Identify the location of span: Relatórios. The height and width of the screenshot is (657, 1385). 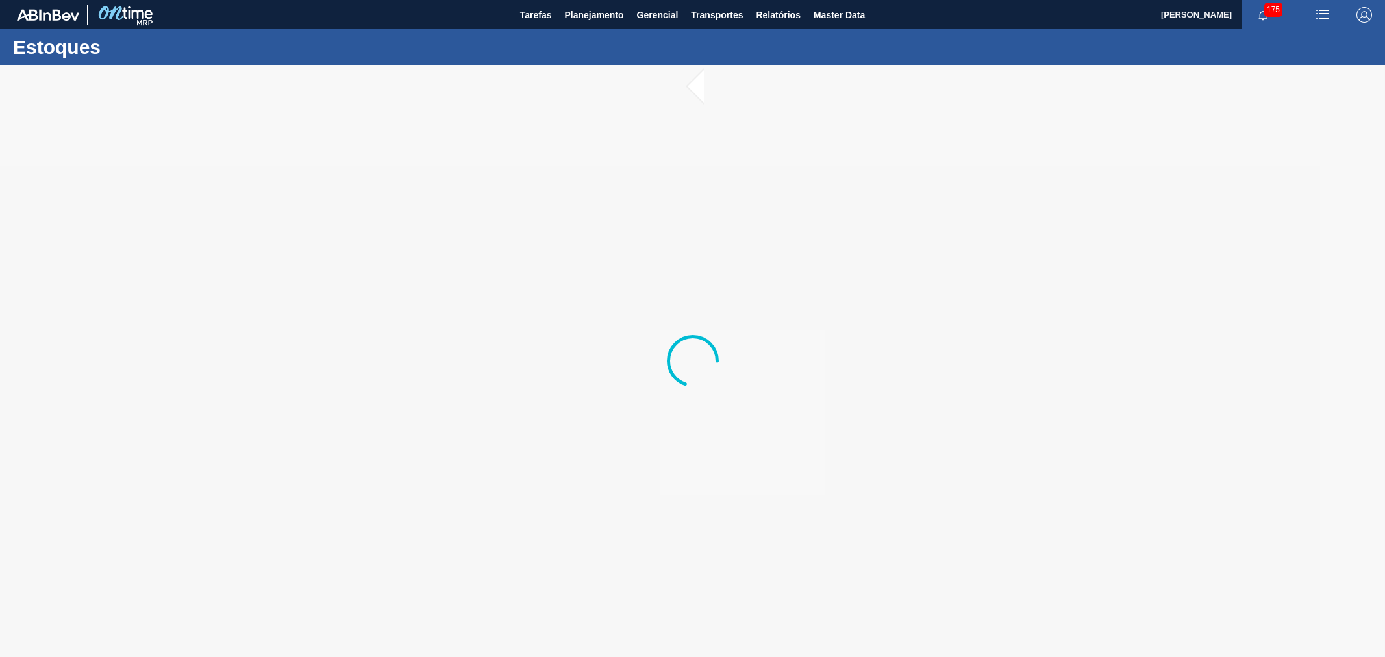
(778, 15).